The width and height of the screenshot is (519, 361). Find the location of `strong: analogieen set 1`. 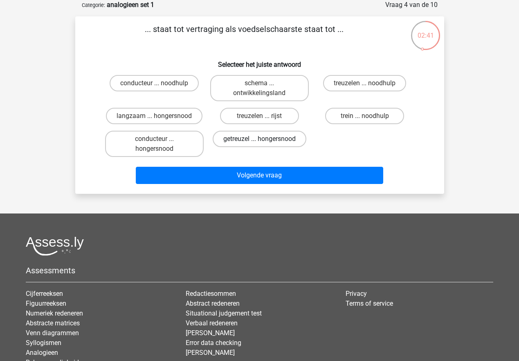

strong: analogieen set 1 is located at coordinates (131, 5).